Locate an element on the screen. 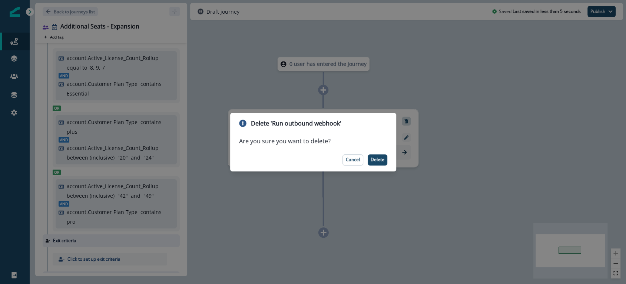 The width and height of the screenshot is (626, 284). p: Are you sure you want to delete? is located at coordinates (313, 141).